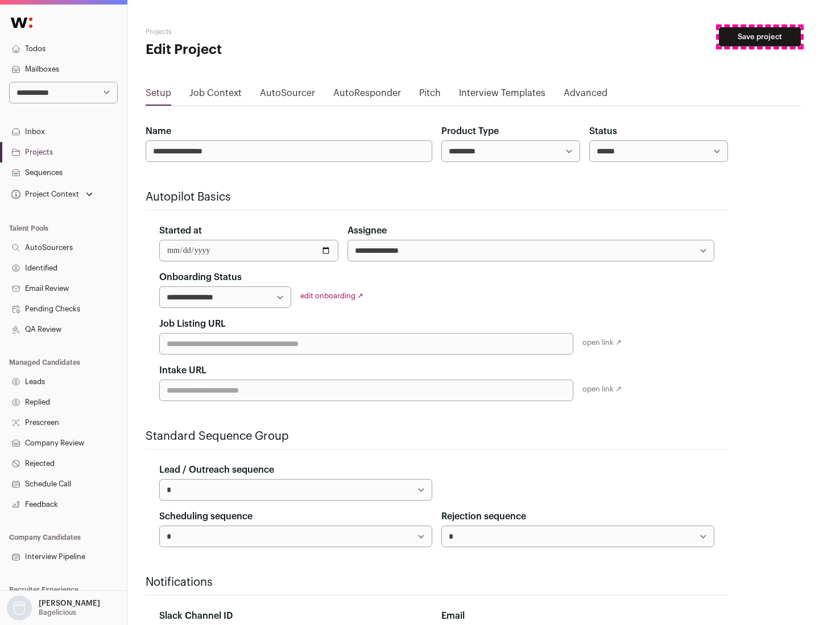 Image resolution: width=819 pixels, height=625 pixels. Describe the element at coordinates (483, 517) in the screenshot. I see `label: Rejection sequence` at that location.